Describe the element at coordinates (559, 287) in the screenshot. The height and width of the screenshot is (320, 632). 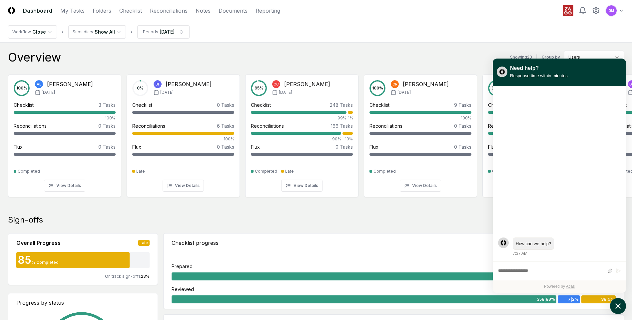
I see `div: Powered by` at that location.